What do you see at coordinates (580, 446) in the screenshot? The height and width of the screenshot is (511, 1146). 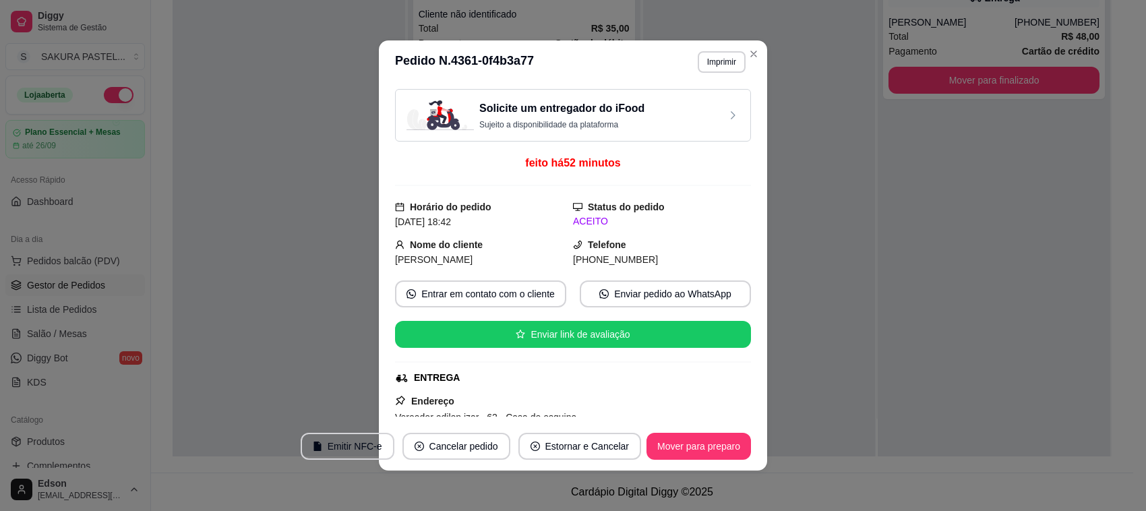 I see `button: close-circleEstornar e Cancelar` at bounding box center [580, 446].